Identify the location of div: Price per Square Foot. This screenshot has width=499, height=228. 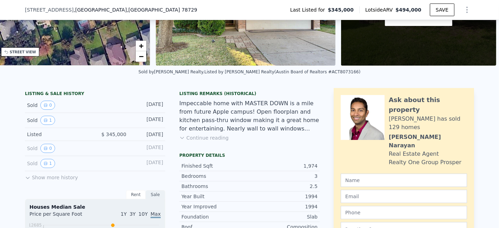
(62, 216).